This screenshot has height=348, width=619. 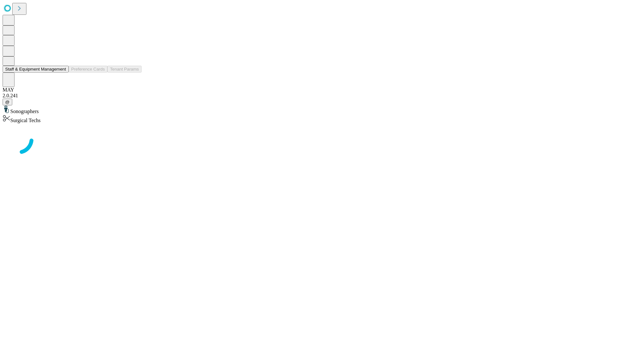 I want to click on div: 2.0.241, so click(x=310, y=96).